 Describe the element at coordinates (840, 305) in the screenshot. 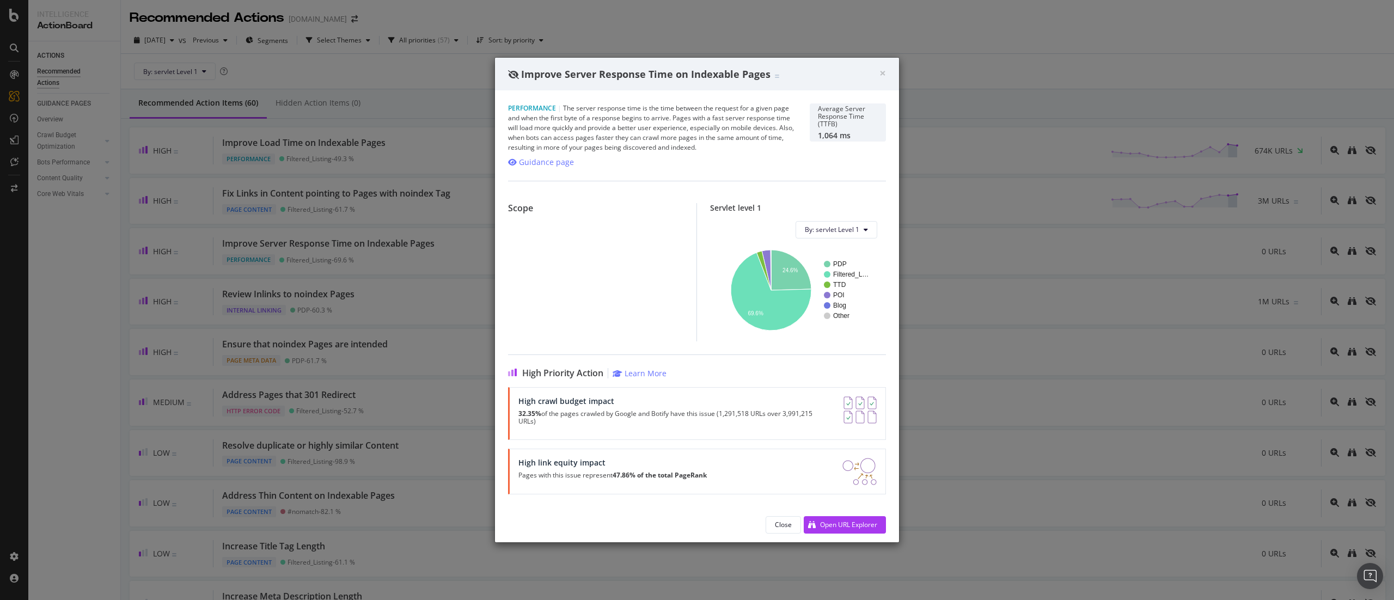

I see `text: Blog` at that location.